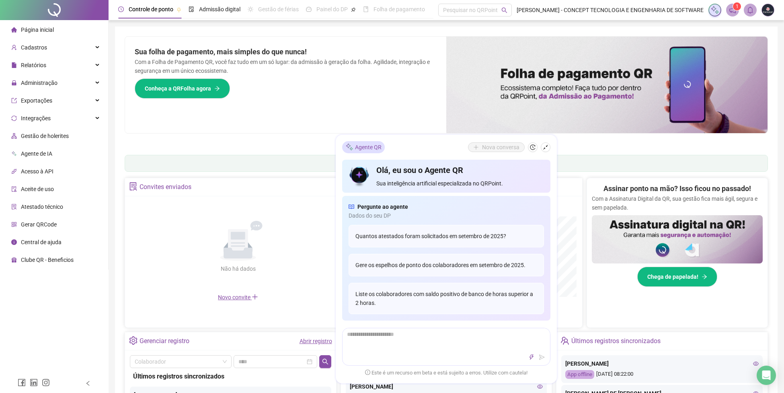 The image size is (784, 393). I want to click on span: sync, so click(14, 118).